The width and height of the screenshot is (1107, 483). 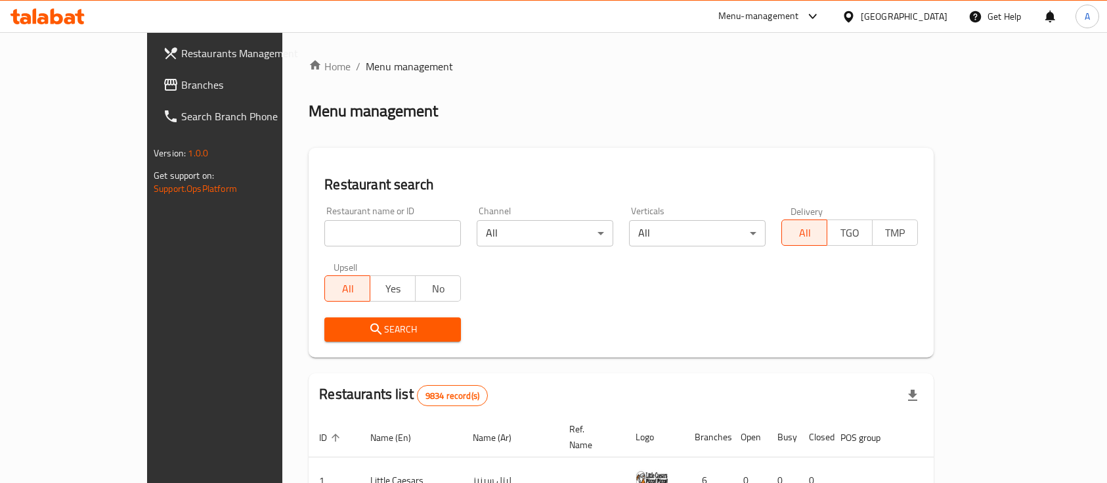 I want to click on span: Search, so click(x=393, y=329).